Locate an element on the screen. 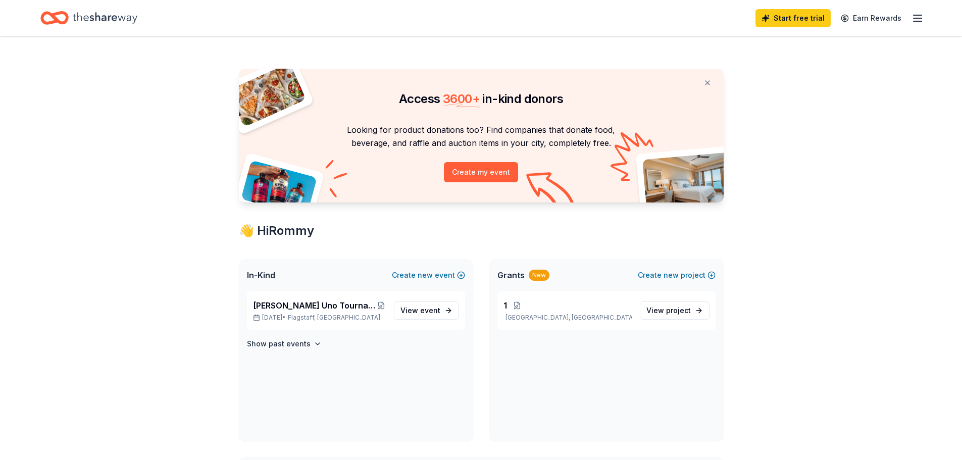  div: New is located at coordinates (539, 275).